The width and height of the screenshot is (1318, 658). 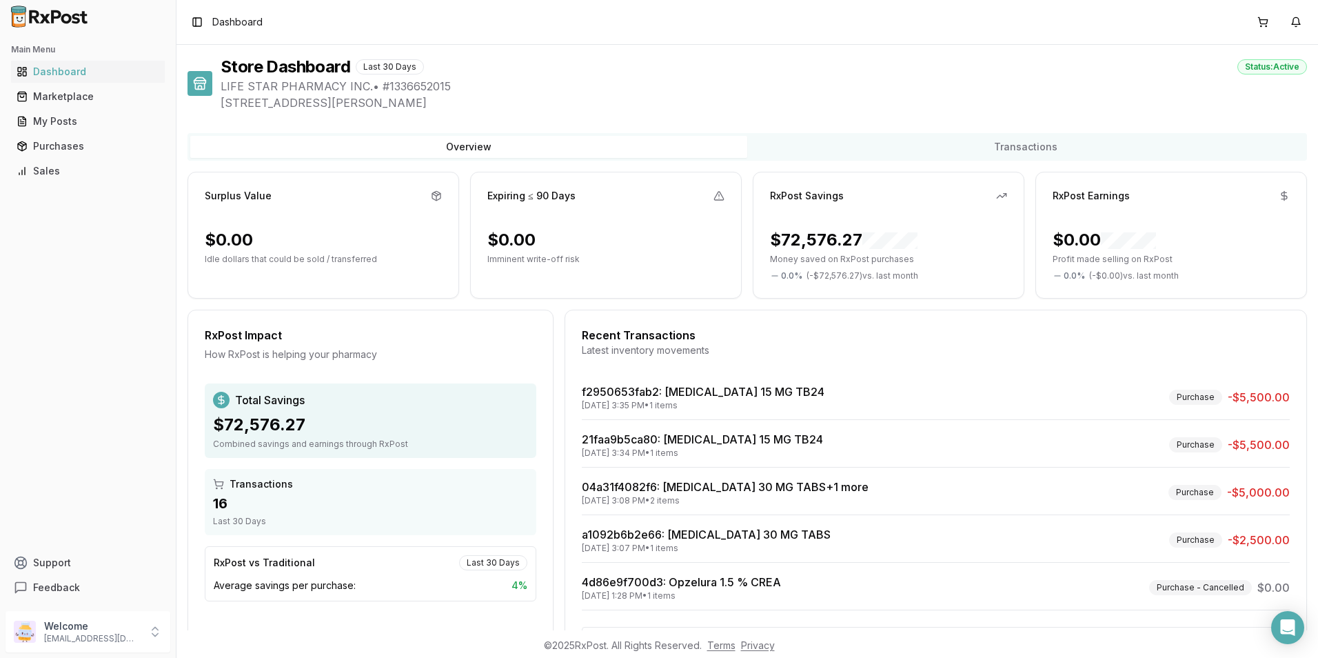 I want to click on div: Latest inventory movements, so click(x=936, y=350).